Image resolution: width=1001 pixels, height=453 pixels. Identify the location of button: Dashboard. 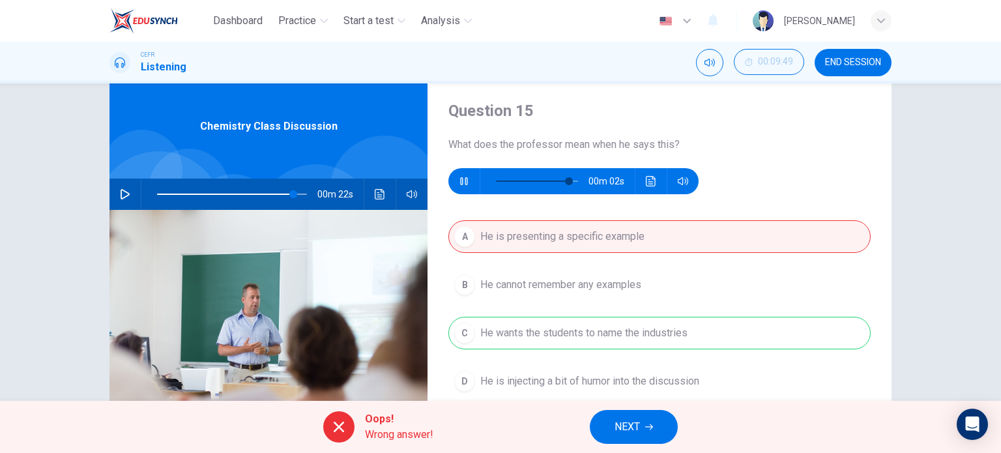
(238, 21).